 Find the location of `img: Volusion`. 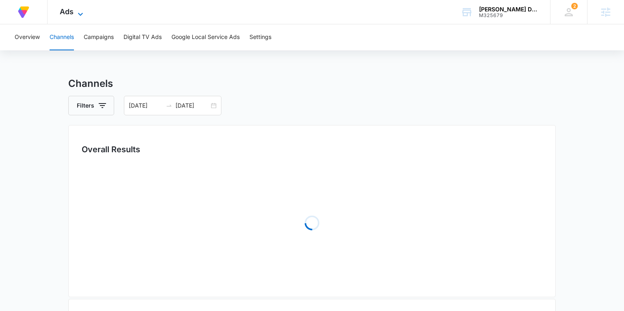

img: Volusion is located at coordinates (24, 12).